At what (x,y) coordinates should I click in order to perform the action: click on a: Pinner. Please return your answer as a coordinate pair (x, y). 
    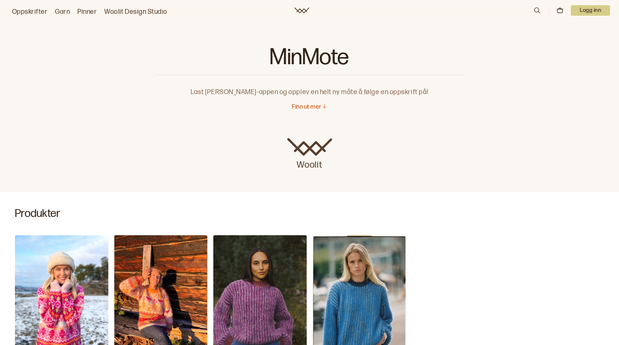
    Looking at the image, I should click on (87, 12).